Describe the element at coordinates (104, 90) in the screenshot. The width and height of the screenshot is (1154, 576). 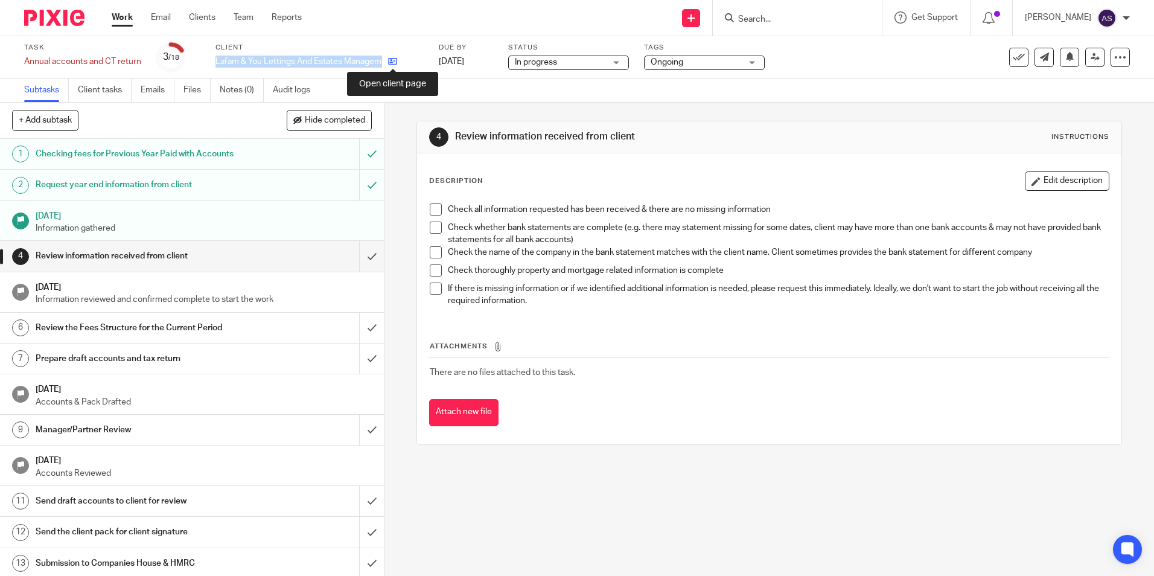
I see `a: Client tasks` at that location.